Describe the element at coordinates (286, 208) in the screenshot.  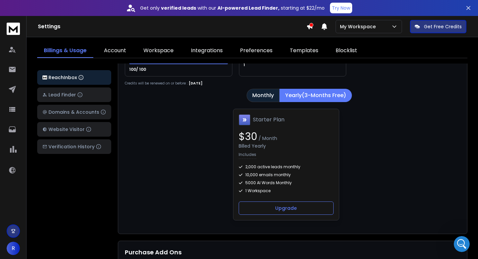
I see `button: Upgrade` at that location.